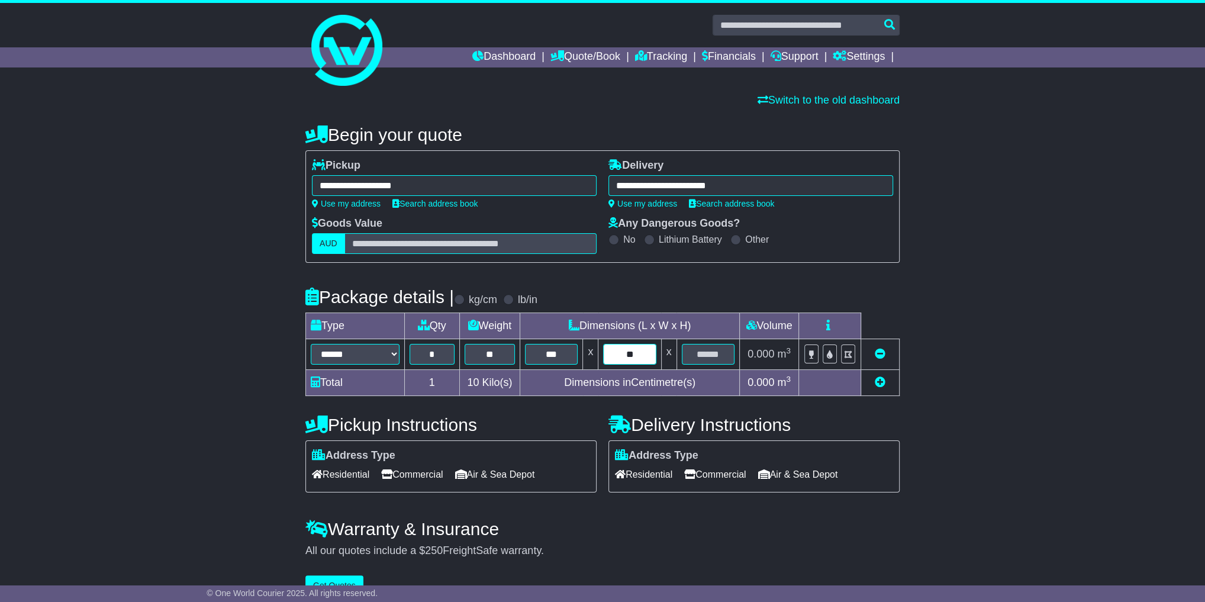 This screenshot has height=602, width=1205. What do you see at coordinates (504, 57) in the screenshot?
I see `a: Dashboard` at bounding box center [504, 57].